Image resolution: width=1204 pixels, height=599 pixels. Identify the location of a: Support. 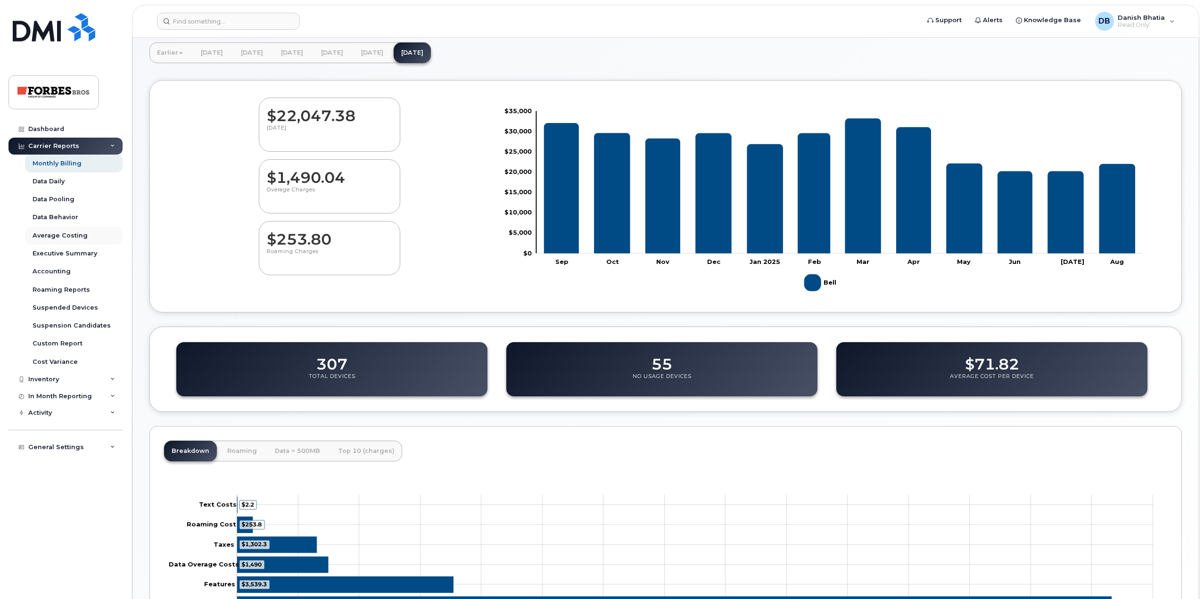
(944, 20).